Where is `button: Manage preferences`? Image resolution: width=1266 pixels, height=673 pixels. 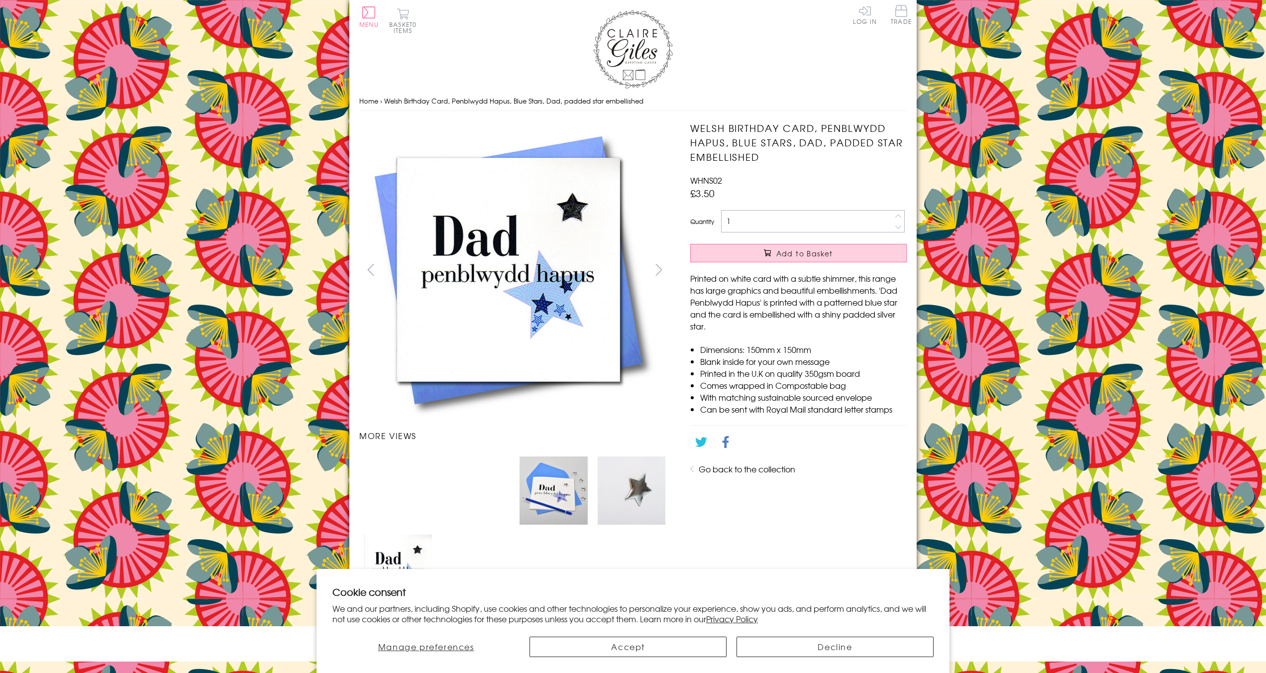 button: Manage preferences is located at coordinates (426, 646).